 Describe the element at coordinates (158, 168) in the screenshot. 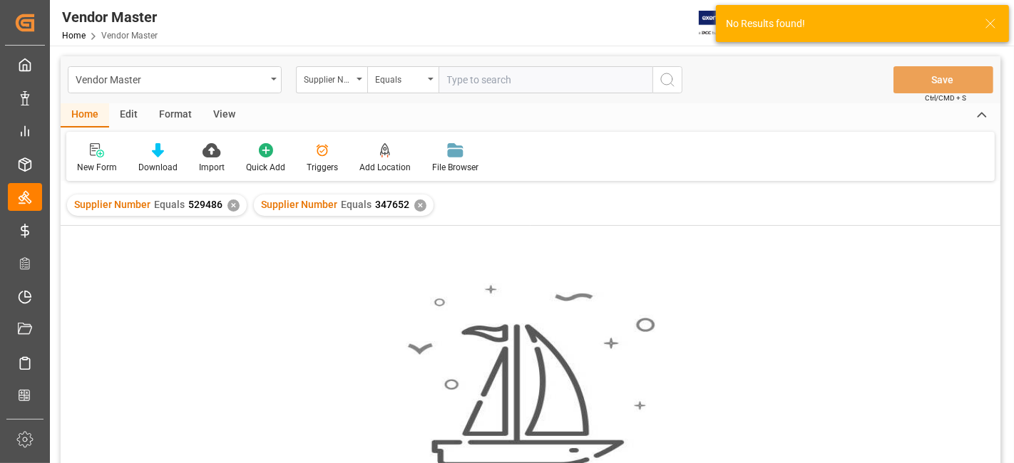

I see `div: Download` at that location.